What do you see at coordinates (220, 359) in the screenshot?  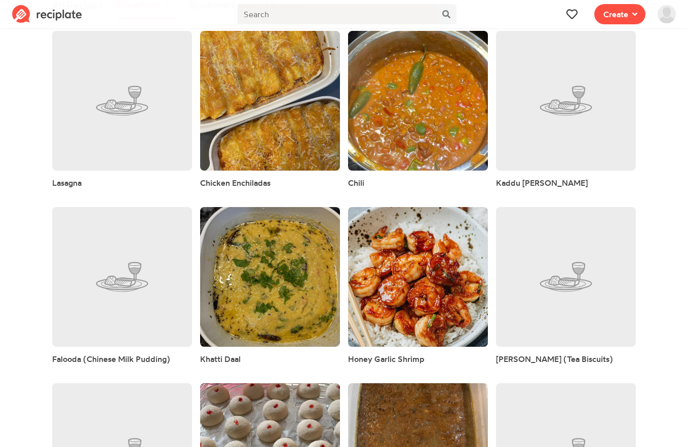 I see `span: Khatti Daal` at bounding box center [220, 359].